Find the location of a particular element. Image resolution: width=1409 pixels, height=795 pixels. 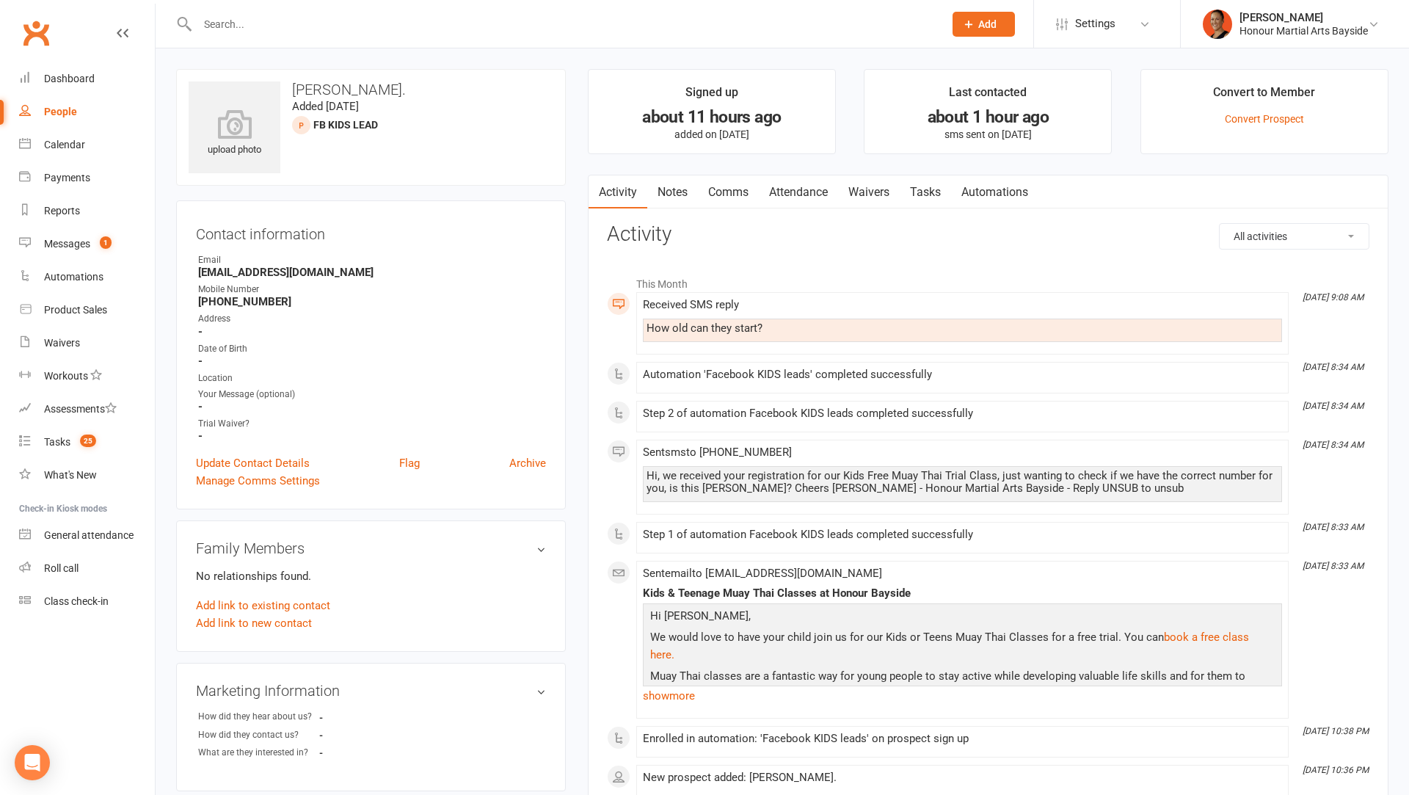

div: Mobile Number is located at coordinates (372, 289).